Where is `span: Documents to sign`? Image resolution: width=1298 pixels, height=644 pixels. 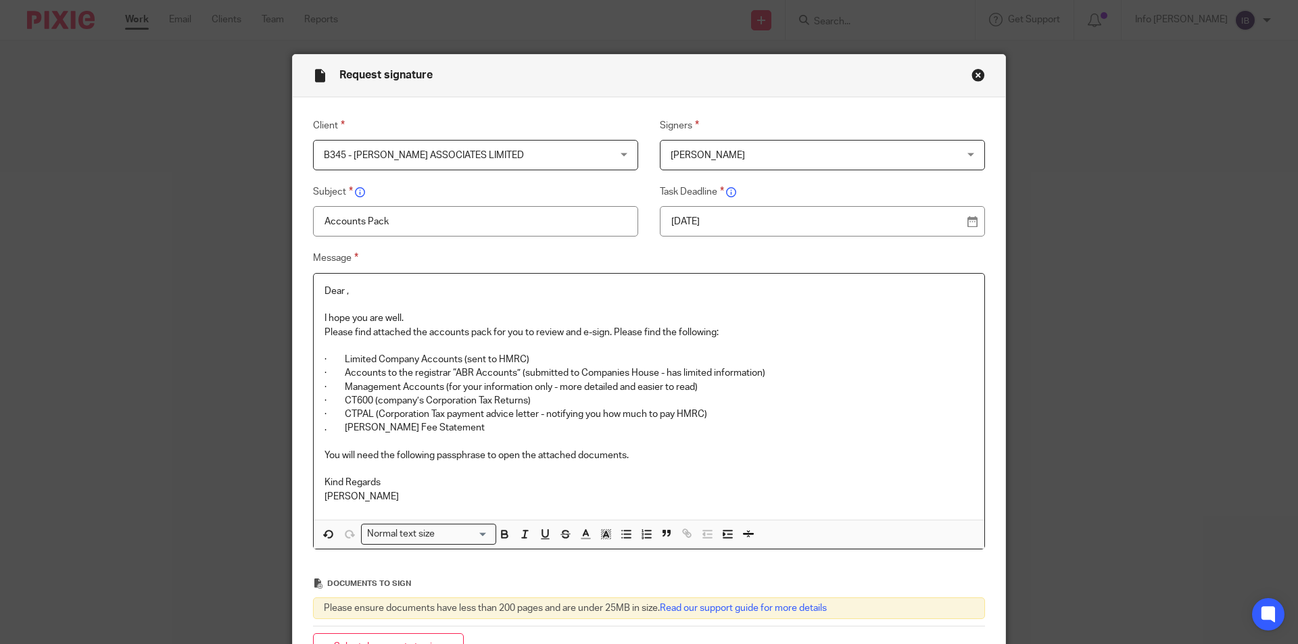 span: Documents to sign is located at coordinates (369, 583).